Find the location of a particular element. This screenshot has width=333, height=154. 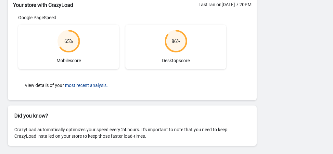

div: View details of your is located at coordinates (122, 85).